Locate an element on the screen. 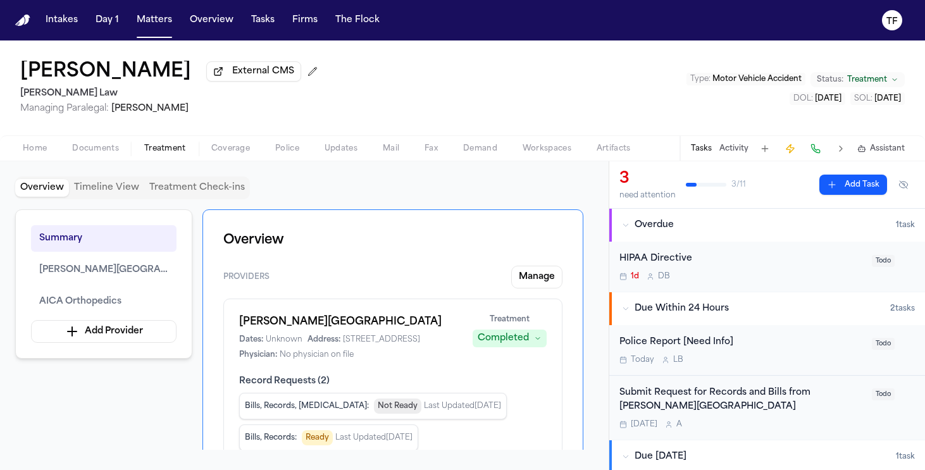 The image size is (925, 470). a: Matters is located at coordinates (154, 20).